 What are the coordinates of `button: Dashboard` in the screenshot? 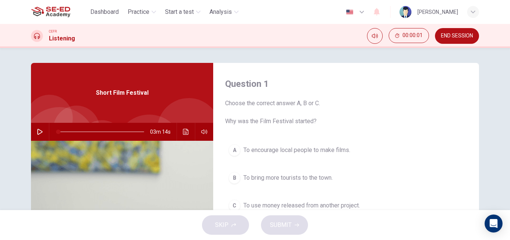 It's located at (105, 12).